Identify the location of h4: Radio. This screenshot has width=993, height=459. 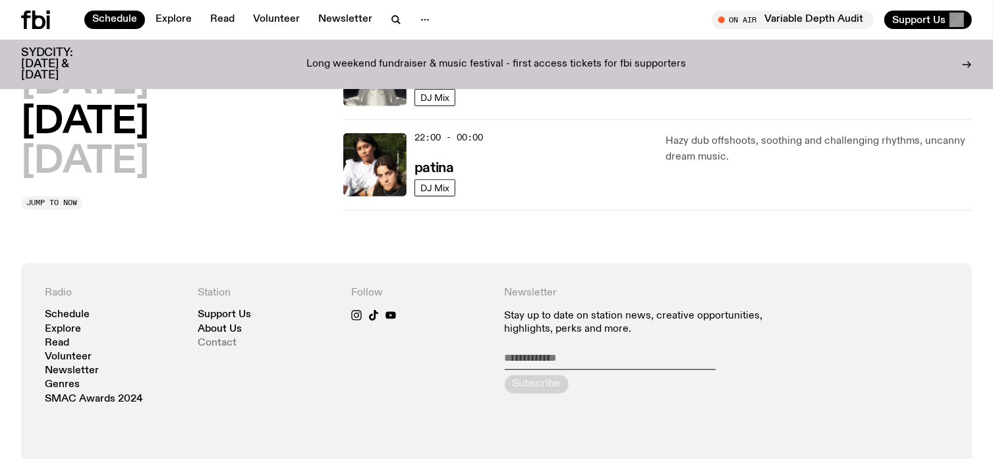
(113, 293).